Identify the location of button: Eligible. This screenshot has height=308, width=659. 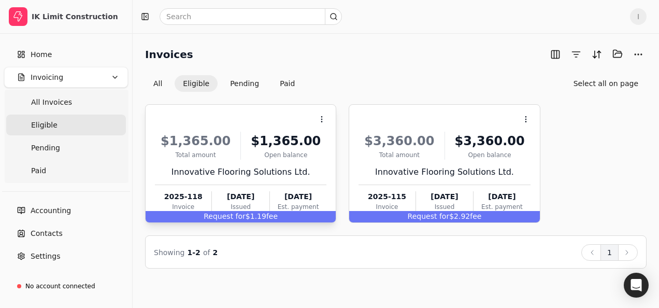
(196, 83).